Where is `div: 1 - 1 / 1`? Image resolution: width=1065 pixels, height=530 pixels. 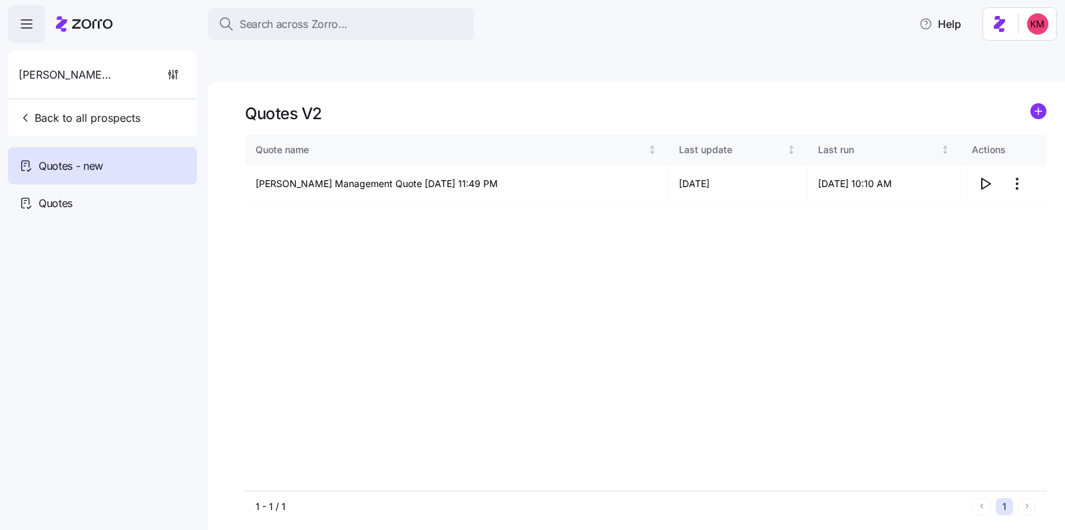 div: 1 - 1 / 1 is located at coordinates (612, 506).